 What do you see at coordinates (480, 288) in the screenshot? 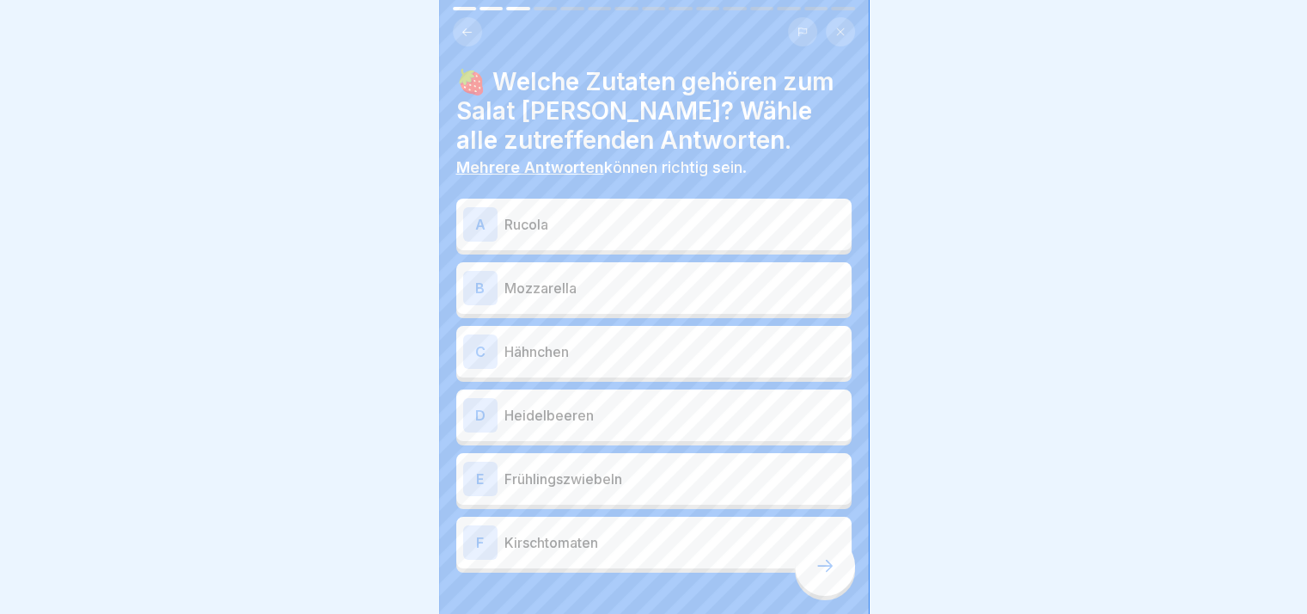
I see `div: B` at bounding box center [480, 288].